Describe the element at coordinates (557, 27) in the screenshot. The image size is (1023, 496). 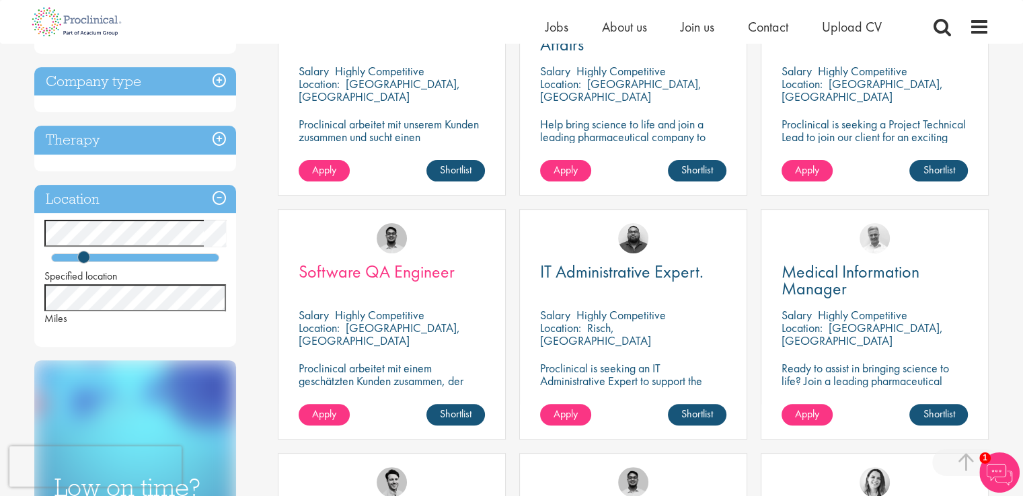
I see `span: Jobs` at that location.